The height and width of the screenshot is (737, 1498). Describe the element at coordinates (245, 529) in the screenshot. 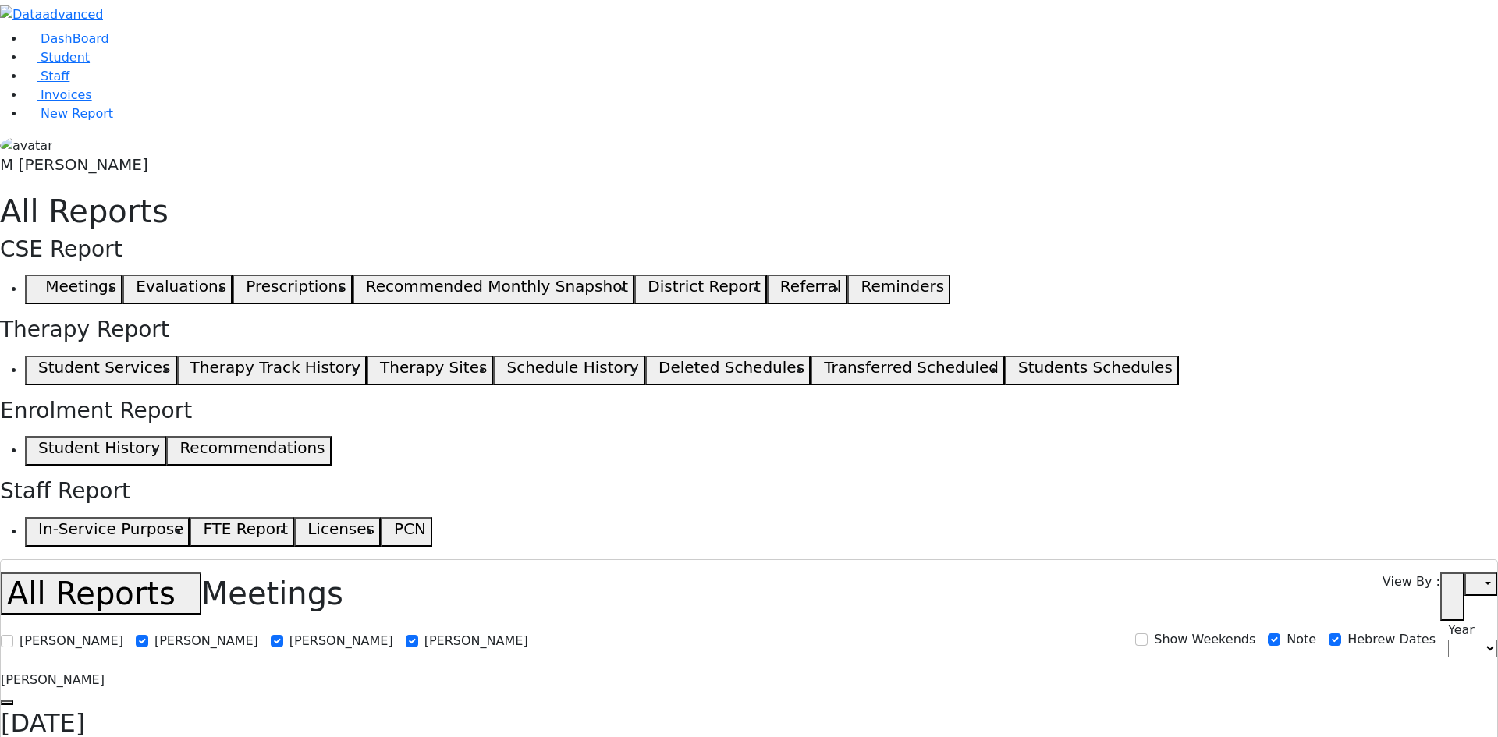

I see `h5: FTE Report` at that location.